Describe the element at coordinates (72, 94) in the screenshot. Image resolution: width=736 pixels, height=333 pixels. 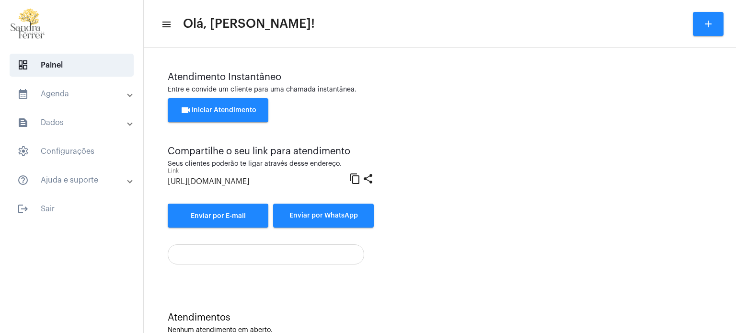
I see `mat-panel-title: Agenda` at that location.